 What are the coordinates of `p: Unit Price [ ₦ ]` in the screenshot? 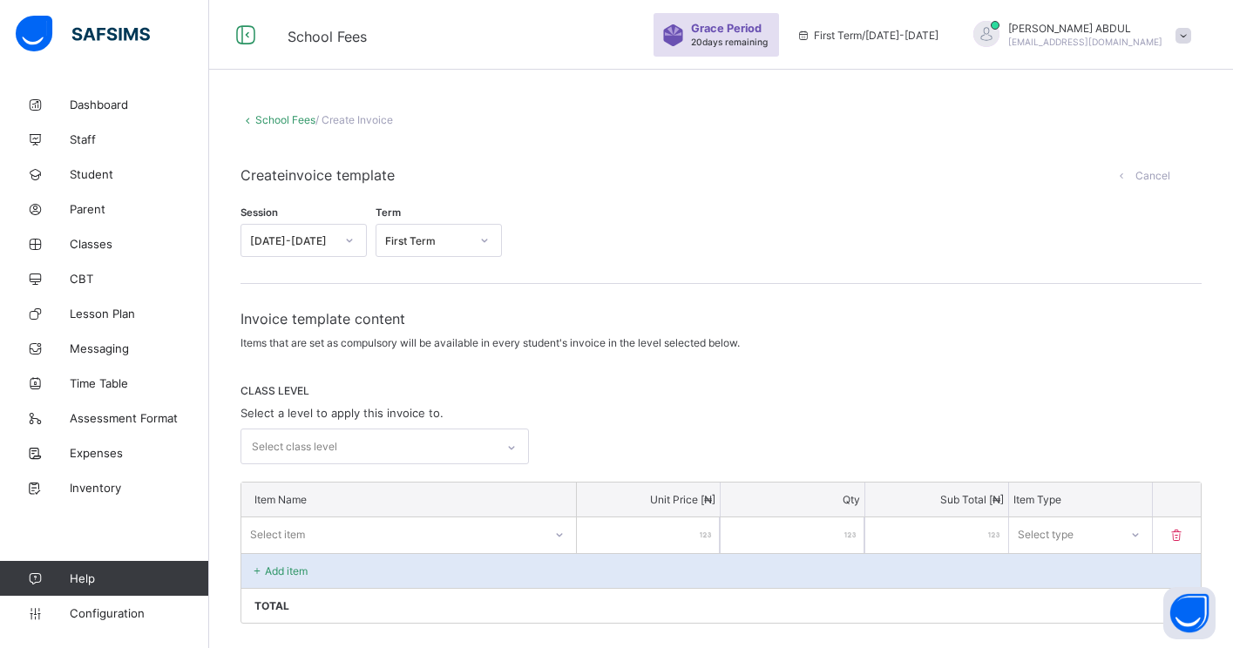 It's located at (648, 499).